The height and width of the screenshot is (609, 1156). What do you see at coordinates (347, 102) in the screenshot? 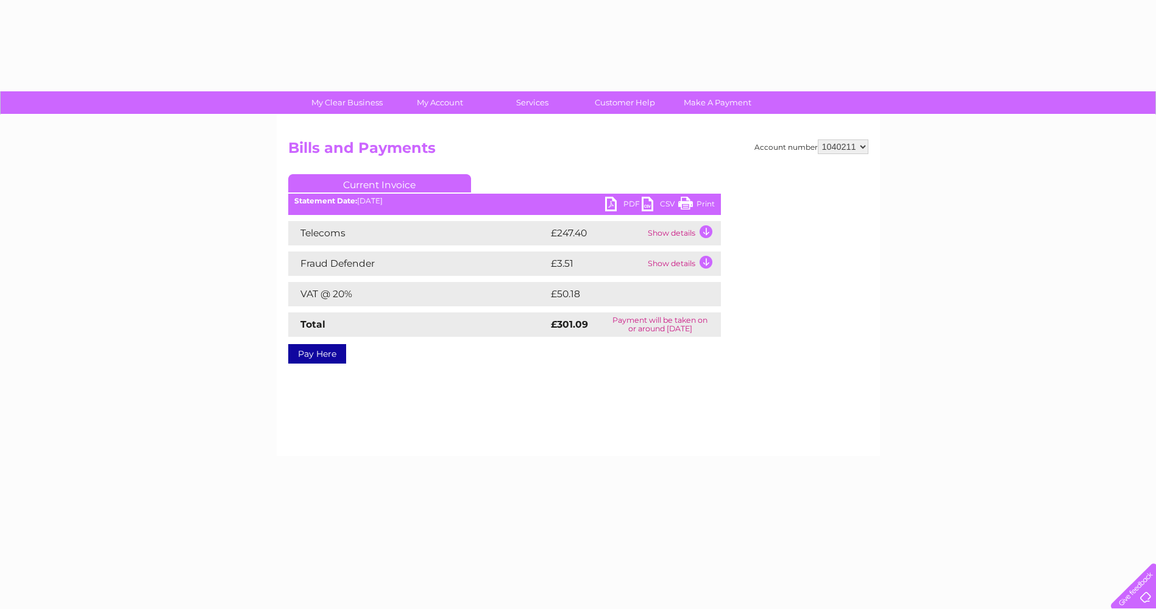
I see `a: My Clear Business` at bounding box center [347, 102].